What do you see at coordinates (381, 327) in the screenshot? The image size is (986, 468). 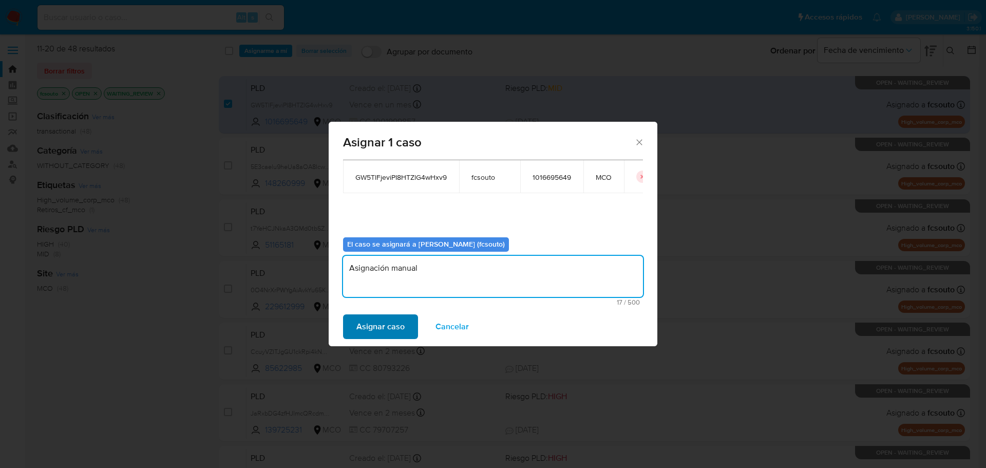 I see `button: Asignar caso` at bounding box center [381, 327].